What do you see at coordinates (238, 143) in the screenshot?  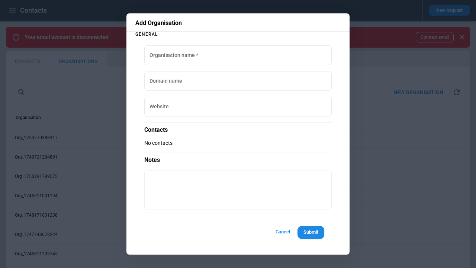 I see `p: No contacts` at bounding box center [238, 143].